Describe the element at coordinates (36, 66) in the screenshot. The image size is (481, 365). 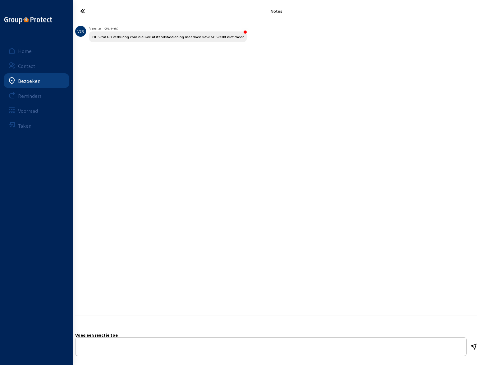
I see `a: Contact` at that location.